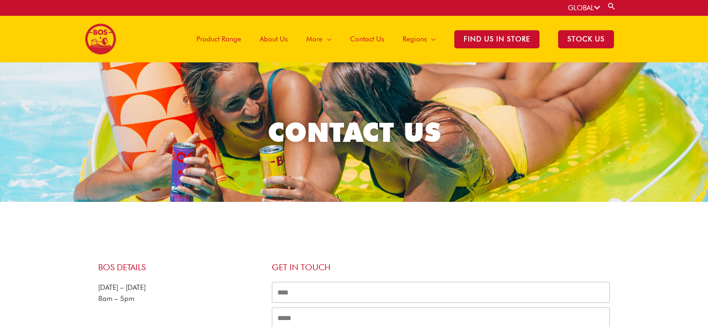 Image resolution: width=708 pixels, height=327 pixels. I want to click on h2: CONTACT US, so click(354, 132).